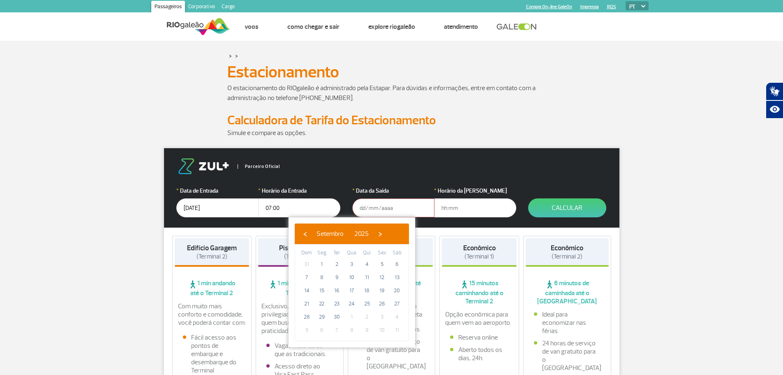  What do you see at coordinates (775, 100) in the screenshot?
I see `div: Plugin de acessibilidade da Hand Talk.` at bounding box center [775, 100].